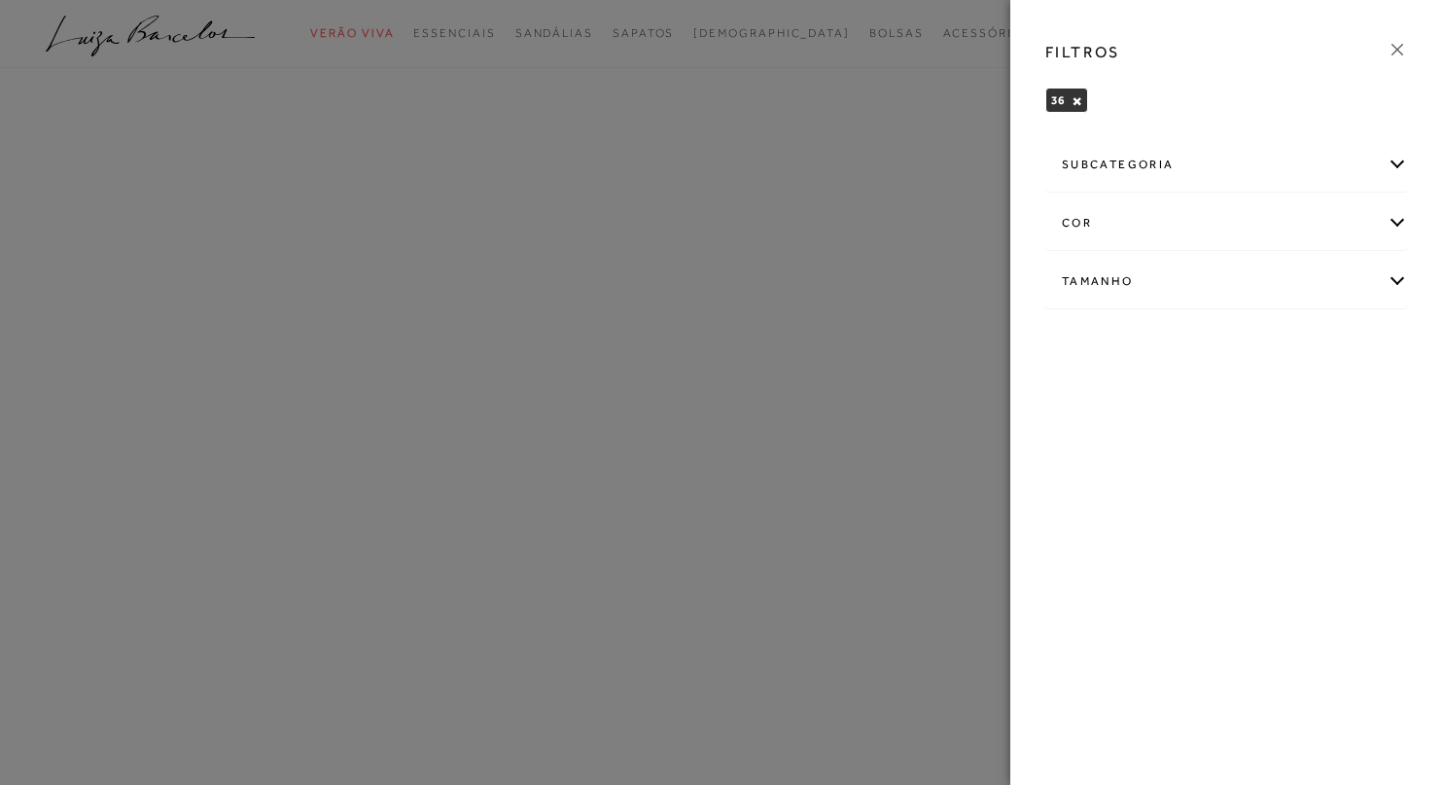 The height and width of the screenshot is (785, 1443). Describe the element at coordinates (1226, 164) in the screenshot. I see `div: subcategoria` at that location.